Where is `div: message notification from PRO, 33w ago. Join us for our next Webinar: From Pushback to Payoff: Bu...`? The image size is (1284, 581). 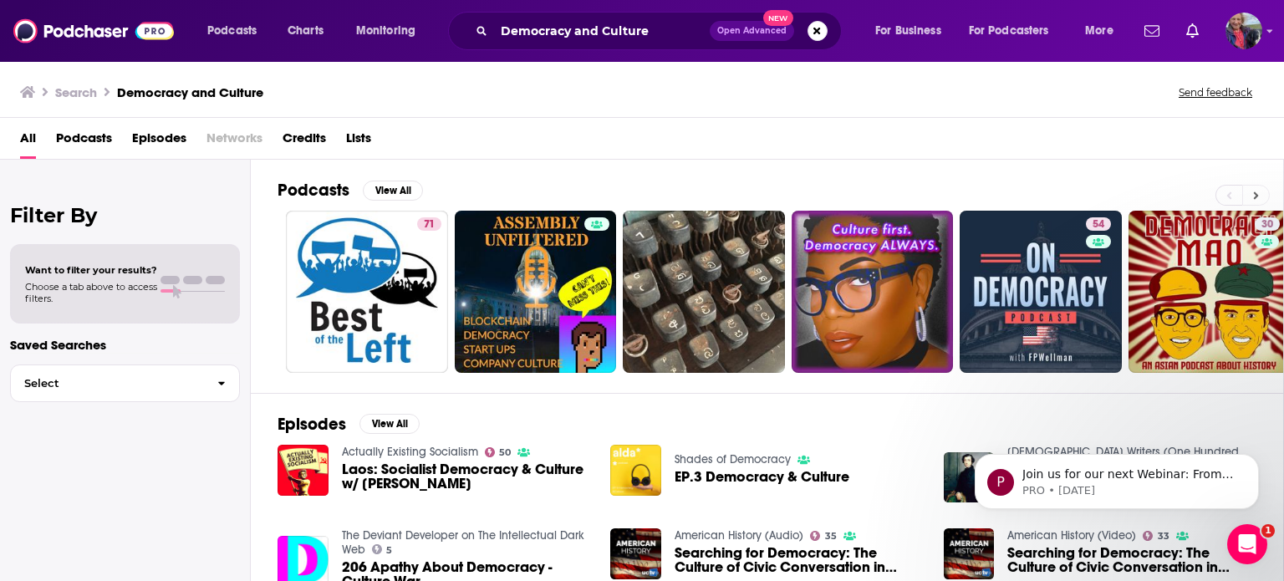
div: message notification from PRO, 33w ago. Join us for our next Webinar: From Pushback to Payoff: Bu... is located at coordinates (167, 63).